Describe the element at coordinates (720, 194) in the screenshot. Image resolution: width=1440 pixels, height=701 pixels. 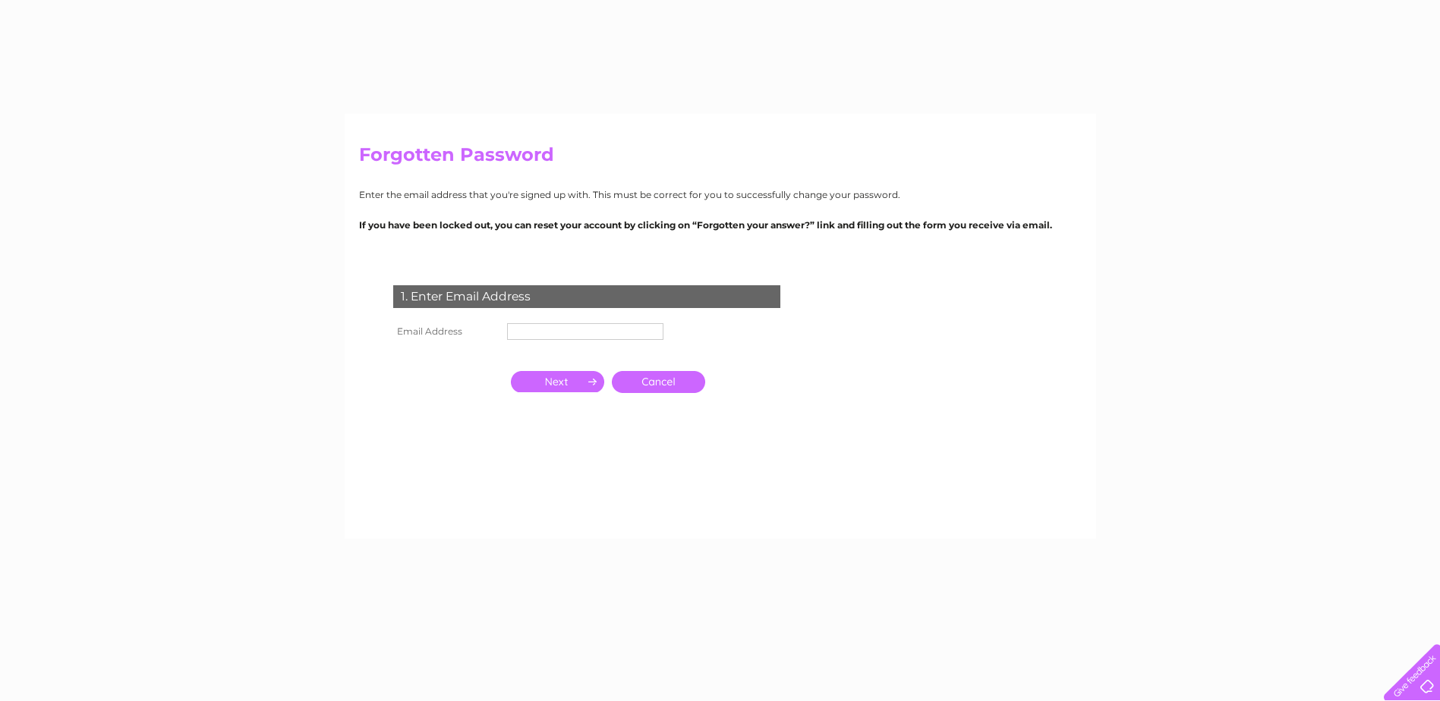
I see `p: Enter the email address that you're signed up with. This must be correct for you to successfully ...` at that location.